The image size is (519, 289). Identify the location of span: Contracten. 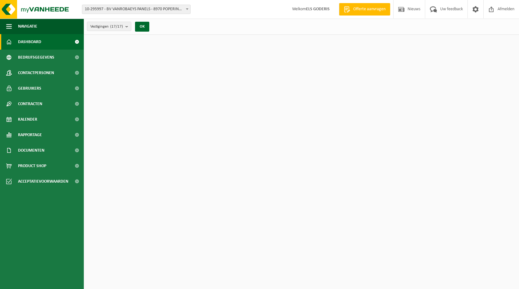
(30, 104).